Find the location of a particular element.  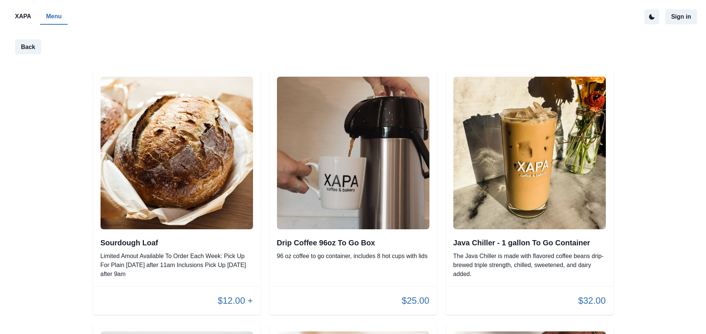

button: active dark theme mode is located at coordinates (652, 17).